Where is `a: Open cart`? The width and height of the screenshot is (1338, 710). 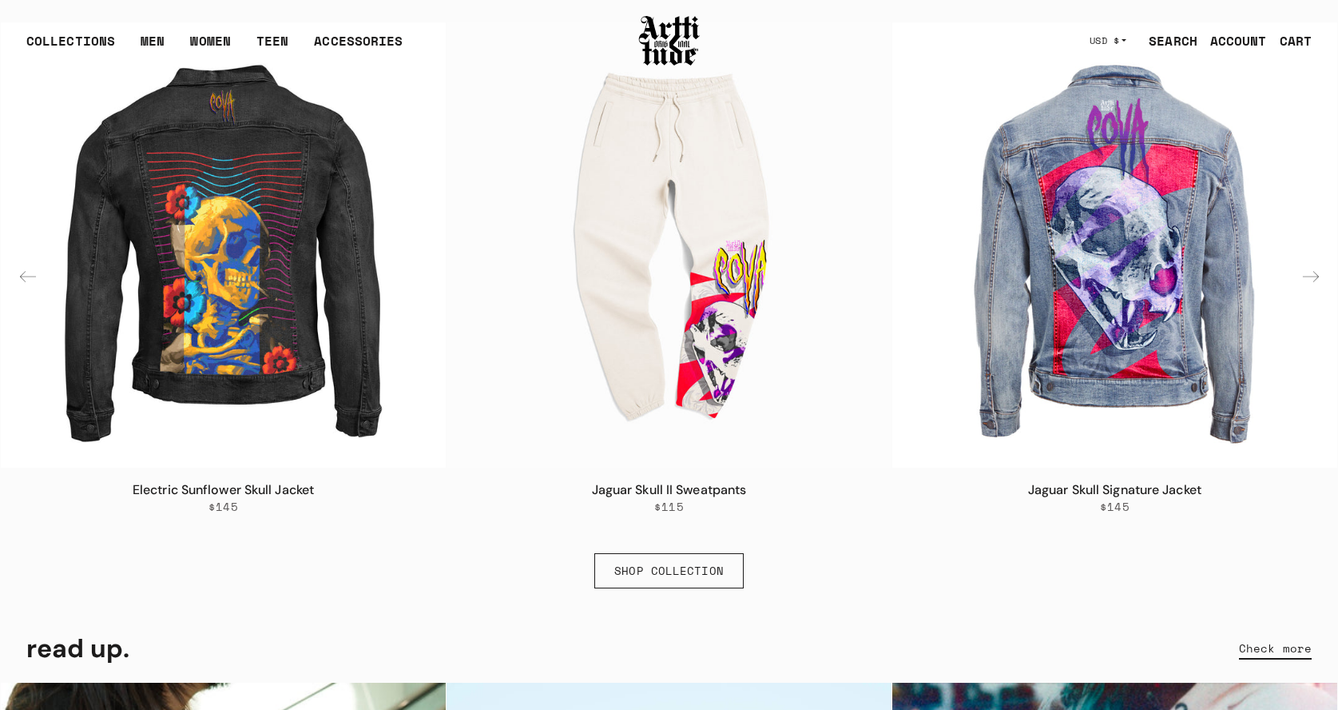 a: Open cart is located at coordinates (1290, 41).